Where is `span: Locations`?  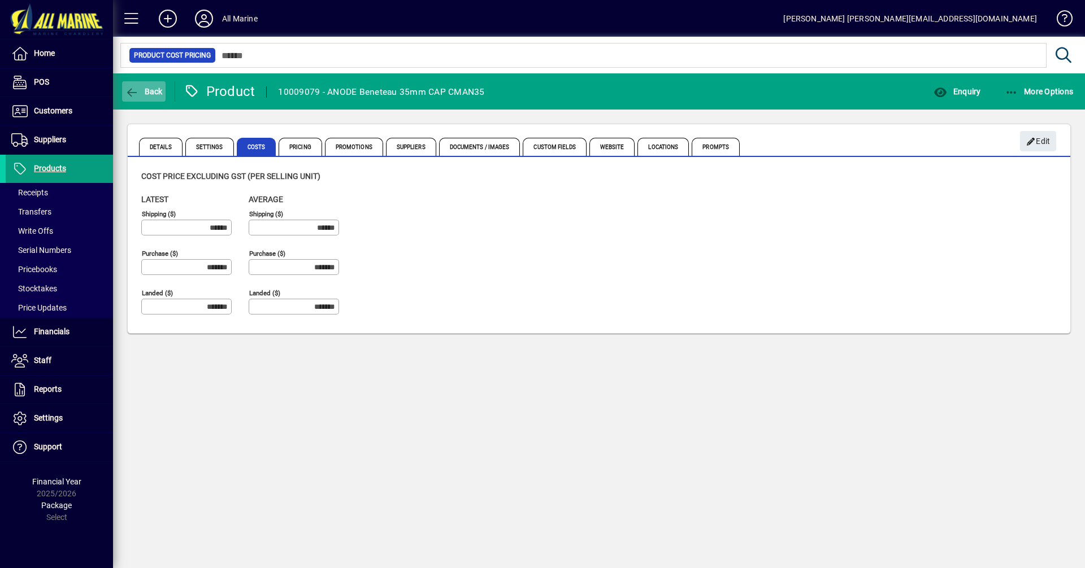
span: Locations is located at coordinates (663, 147).